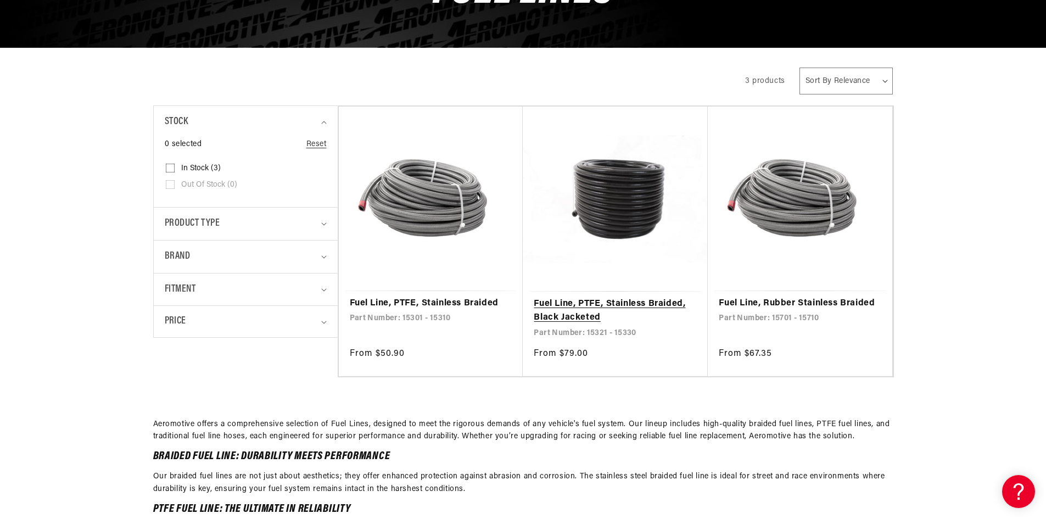 The height and width of the screenshot is (519, 1046). I want to click on span: Price, so click(175, 321).